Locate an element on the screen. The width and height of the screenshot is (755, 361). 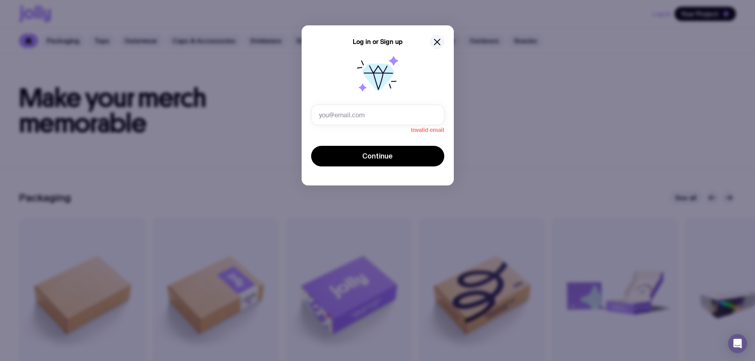
input: you@email.com is located at coordinates (377, 115).